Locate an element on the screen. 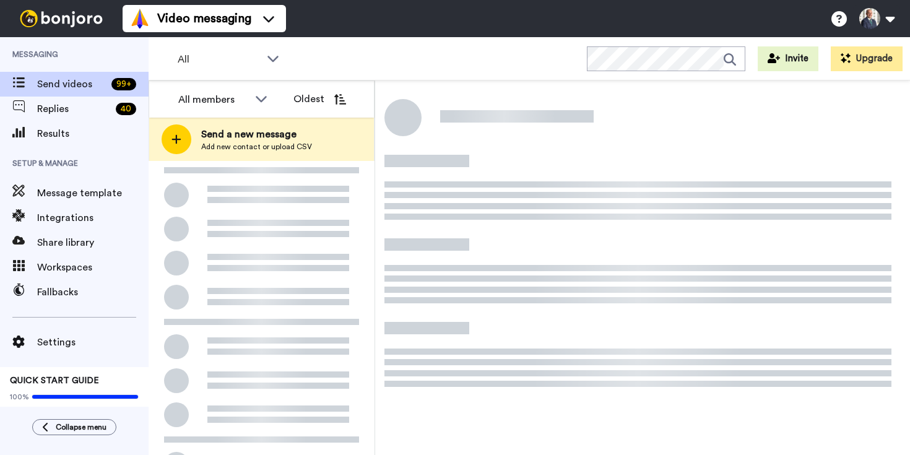  span: Message template is located at coordinates (93, 193).